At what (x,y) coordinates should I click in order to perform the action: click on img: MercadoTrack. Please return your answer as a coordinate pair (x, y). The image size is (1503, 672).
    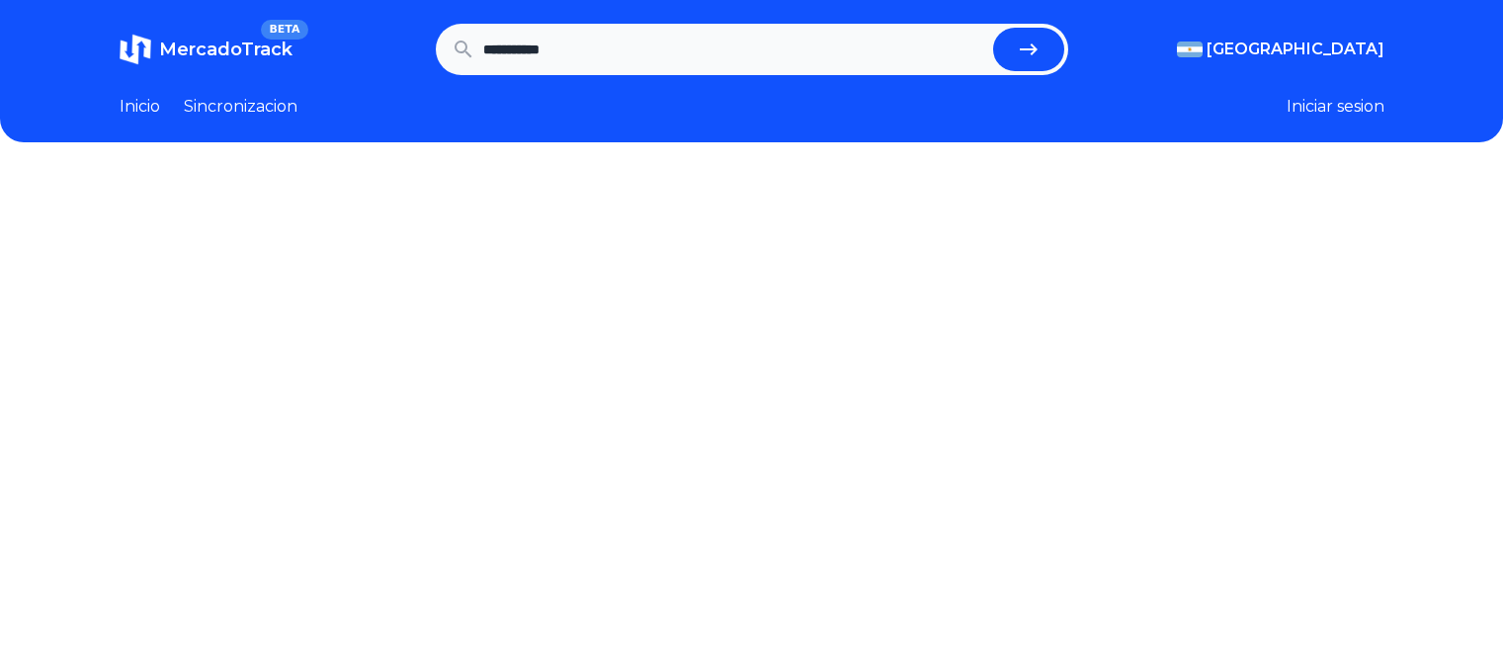
    Looking at the image, I should click on (135, 49).